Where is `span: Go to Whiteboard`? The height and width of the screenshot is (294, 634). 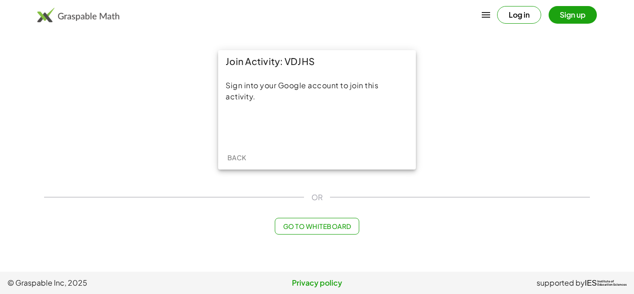 span: Go to Whiteboard is located at coordinates (316, 226).